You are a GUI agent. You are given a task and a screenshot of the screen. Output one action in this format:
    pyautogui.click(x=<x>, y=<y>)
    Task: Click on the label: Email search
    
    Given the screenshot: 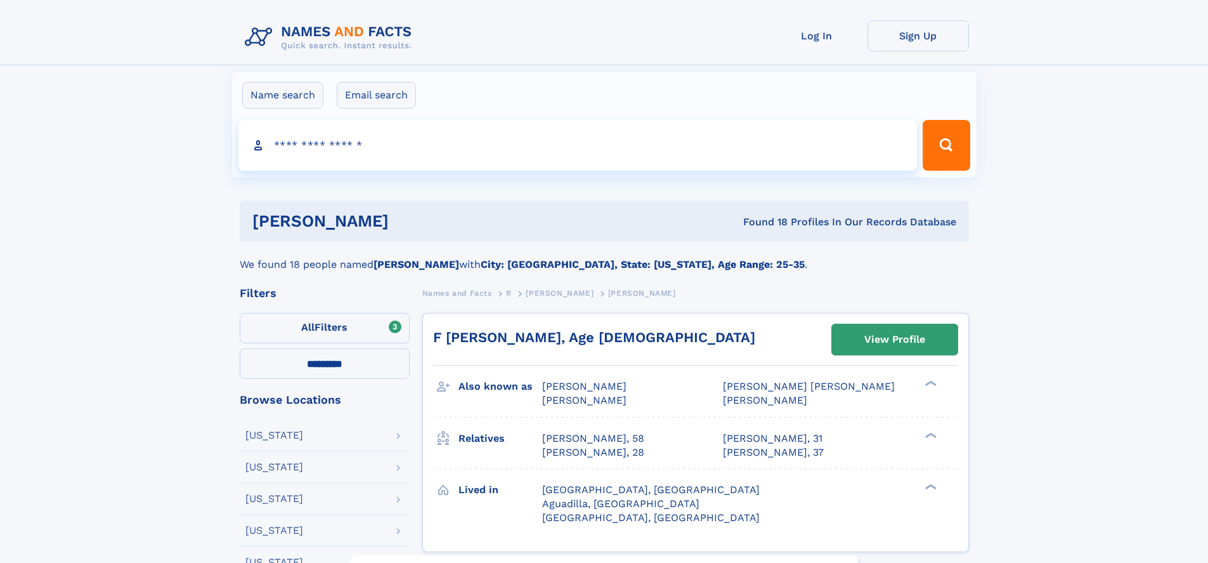 What is the action you would take?
    pyautogui.click(x=376, y=95)
    